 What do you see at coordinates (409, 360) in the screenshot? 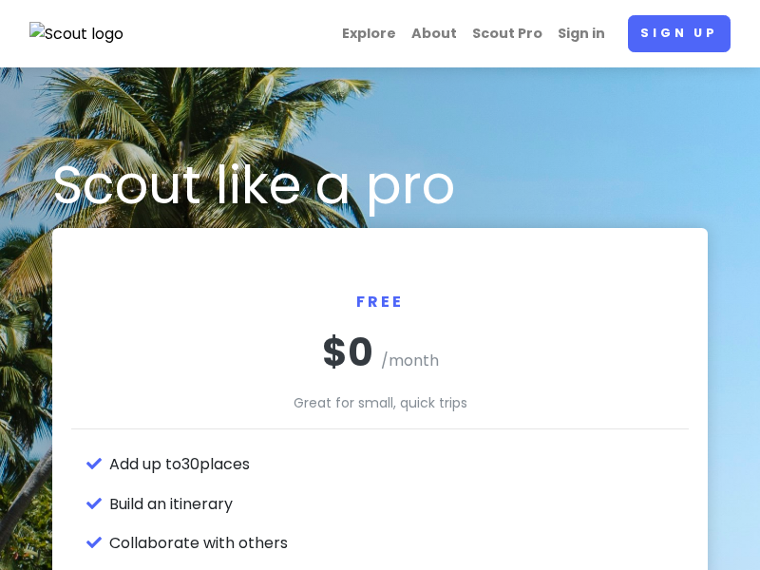
I see `span: /month` at bounding box center [409, 360].